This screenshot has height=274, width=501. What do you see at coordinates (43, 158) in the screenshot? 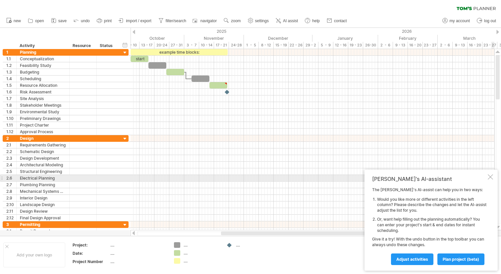
I see `div: Design Development` at bounding box center [43, 158].